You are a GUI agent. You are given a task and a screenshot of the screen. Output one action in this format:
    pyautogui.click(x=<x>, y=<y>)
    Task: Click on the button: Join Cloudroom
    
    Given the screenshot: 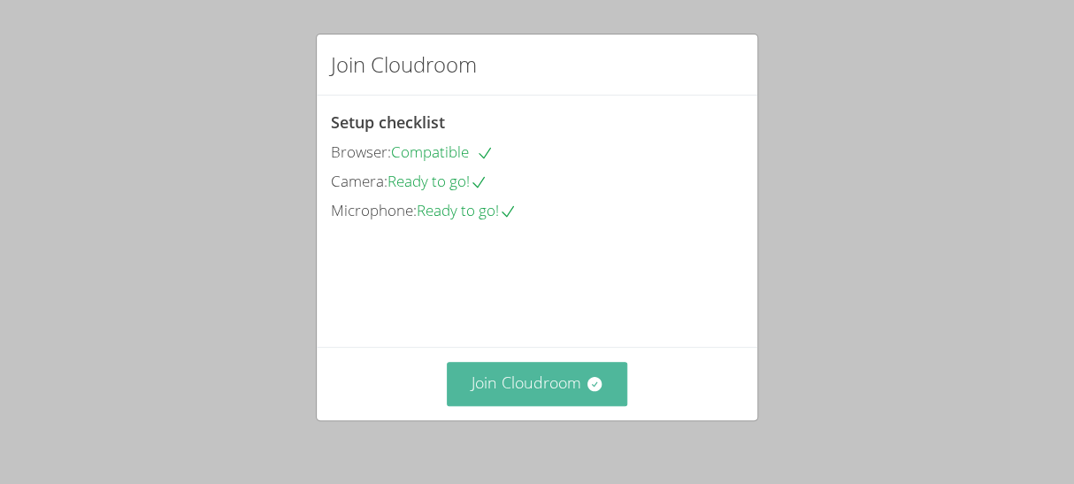 What is the action you would take?
    pyautogui.click(x=537, y=383)
    